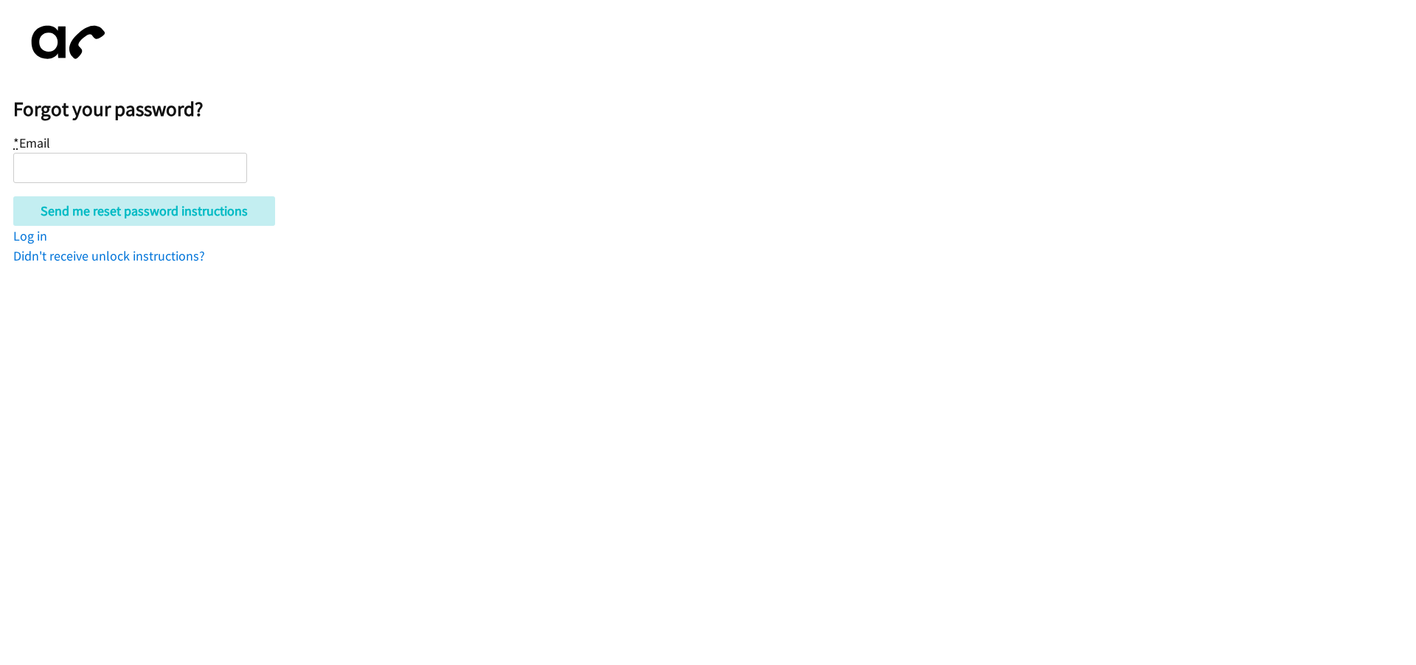 The height and width of the screenshot is (665, 1416). Describe the element at coordinates (144, 211) in the screenshot. I see `input: Send me reset password instructions` at that location.